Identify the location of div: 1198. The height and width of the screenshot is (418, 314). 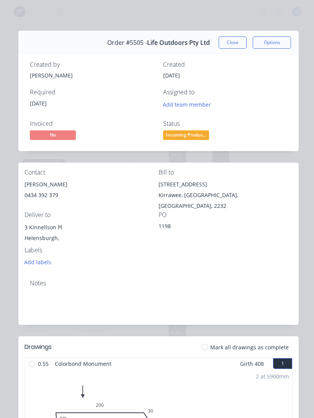
(207, 227).